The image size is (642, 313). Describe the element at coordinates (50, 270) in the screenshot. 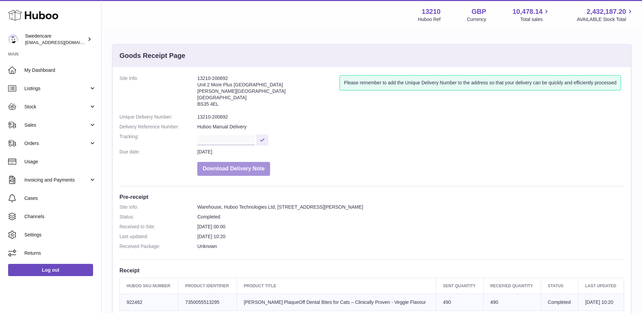

I see `a: Log out` at that location.